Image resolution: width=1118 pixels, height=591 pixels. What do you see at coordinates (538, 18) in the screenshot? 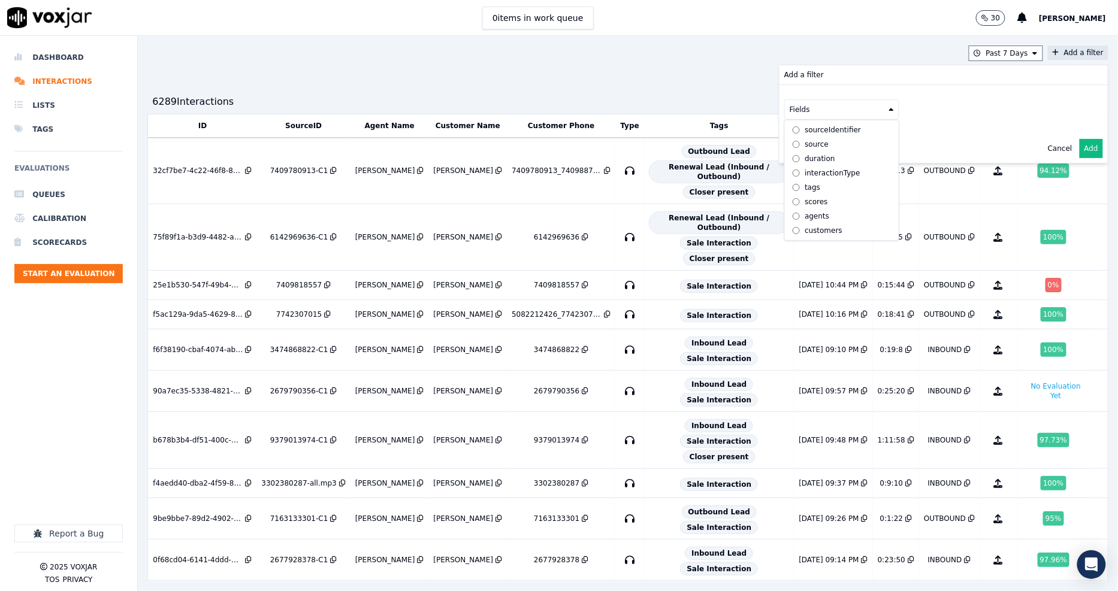
I see `button: 0items in work queue` at bounding box center [538, 18].